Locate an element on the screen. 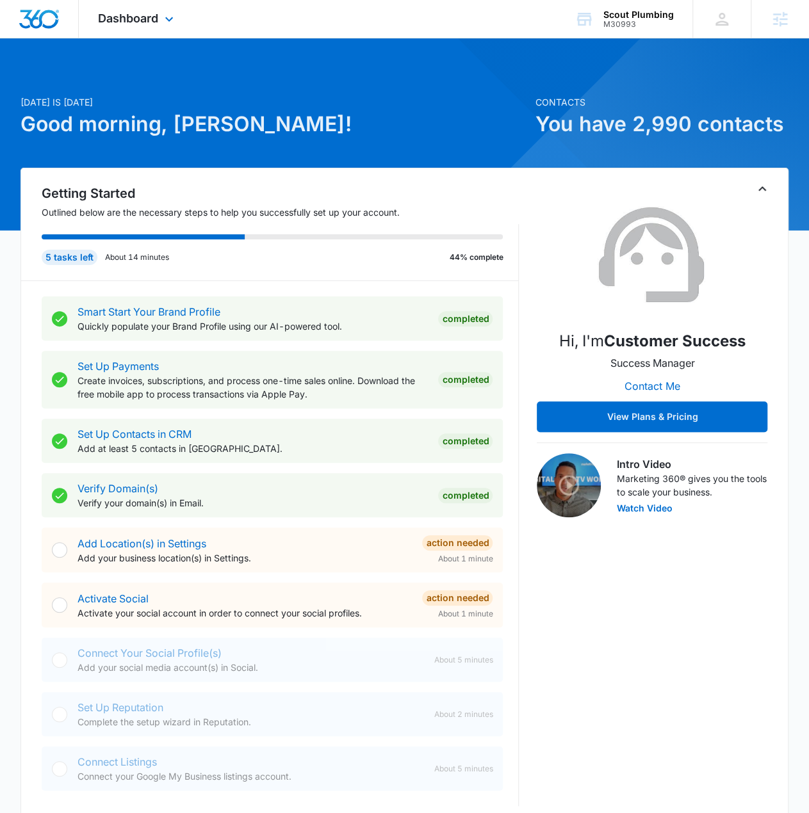 The height and width of the screenshot is (813, 809). p: Contacts is located at coordinates (661, 102).